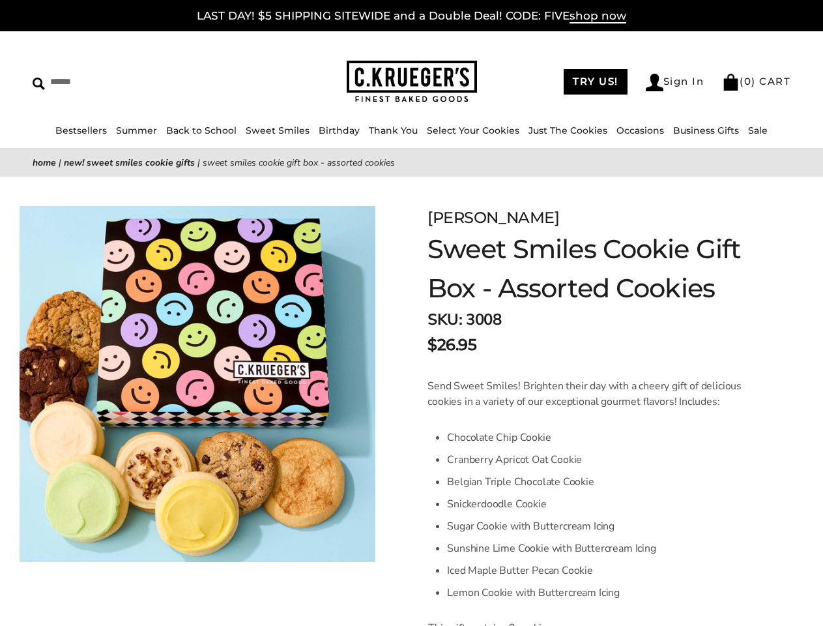 This screenshot has width=823, height=626. What do you see at coordinates (756, 81) in the screenshot?
I see `a: (0) CART` at bounding box center [756, 81].